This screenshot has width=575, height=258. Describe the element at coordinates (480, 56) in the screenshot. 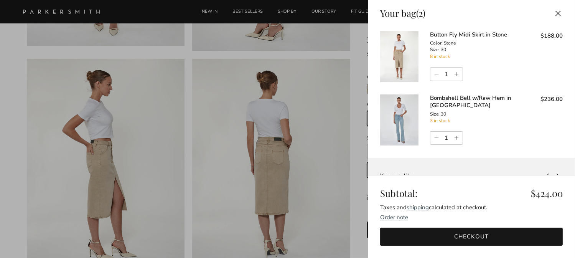

I see `div: 8 in stock` at that location.